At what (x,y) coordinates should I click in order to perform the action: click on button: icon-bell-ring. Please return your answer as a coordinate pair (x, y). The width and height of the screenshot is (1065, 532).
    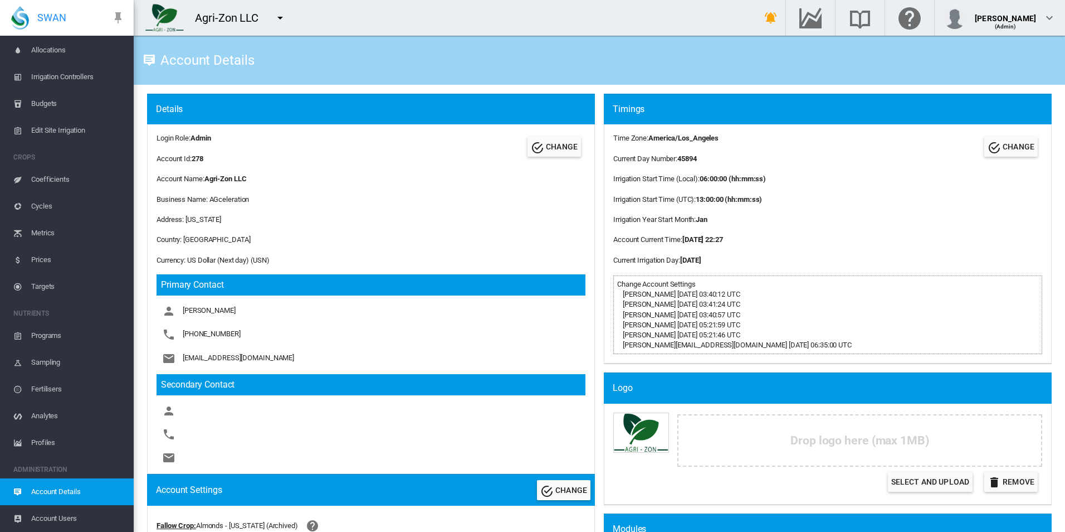
    Looking at the image, I should click on (771, 18).